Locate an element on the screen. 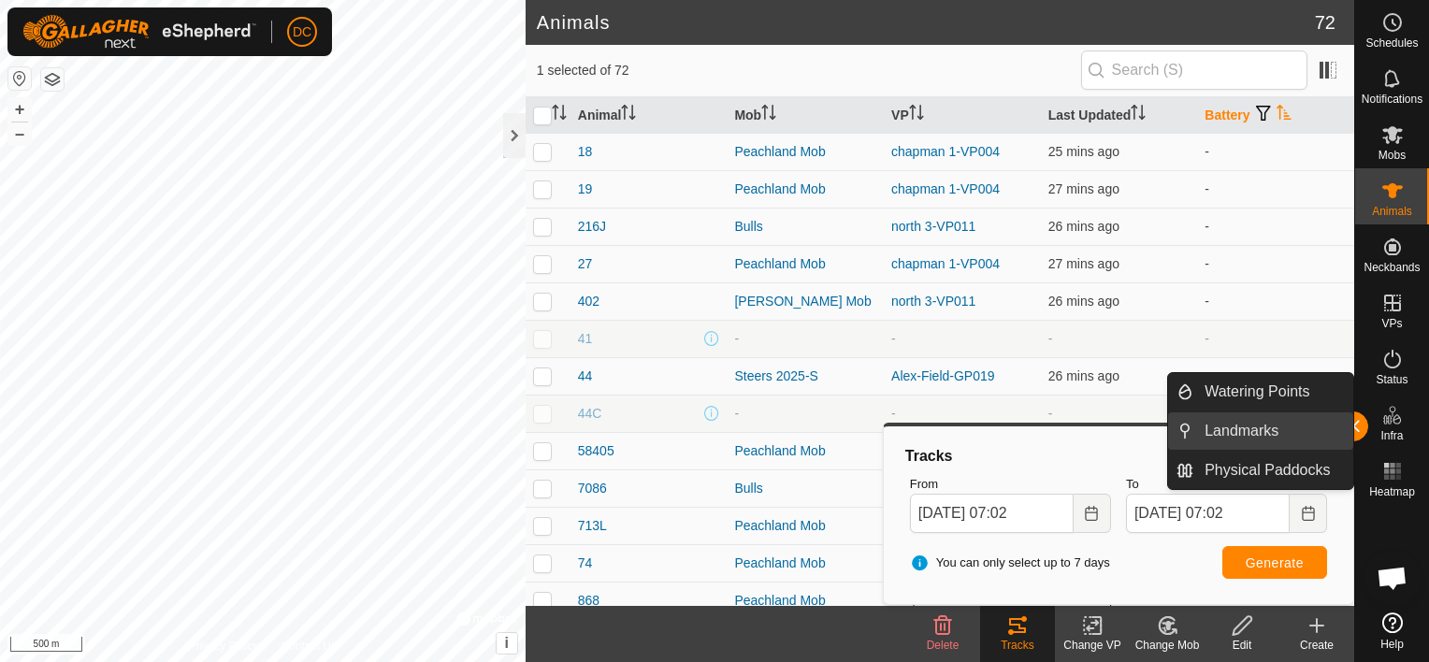 The image size is (1429, 662). span: Mobs is located at coordinates (1392, 155).